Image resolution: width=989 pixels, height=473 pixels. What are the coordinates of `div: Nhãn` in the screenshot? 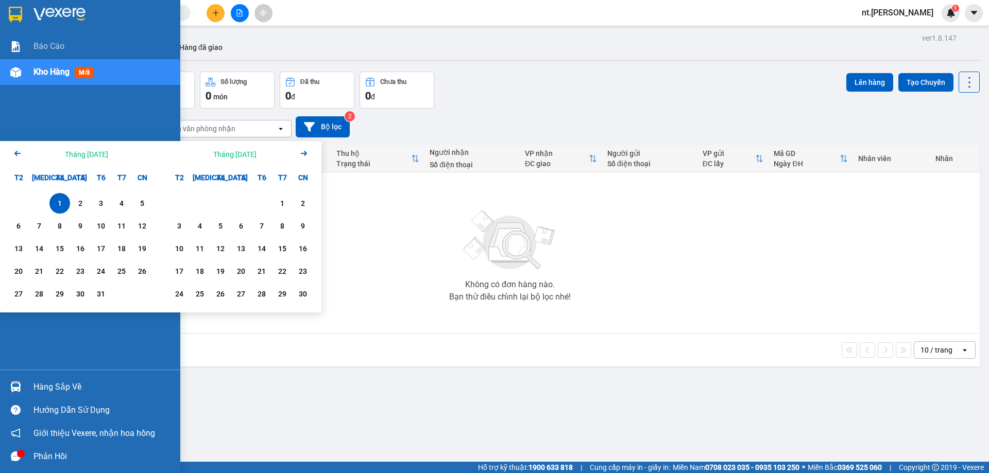 It's located at (955, 159).